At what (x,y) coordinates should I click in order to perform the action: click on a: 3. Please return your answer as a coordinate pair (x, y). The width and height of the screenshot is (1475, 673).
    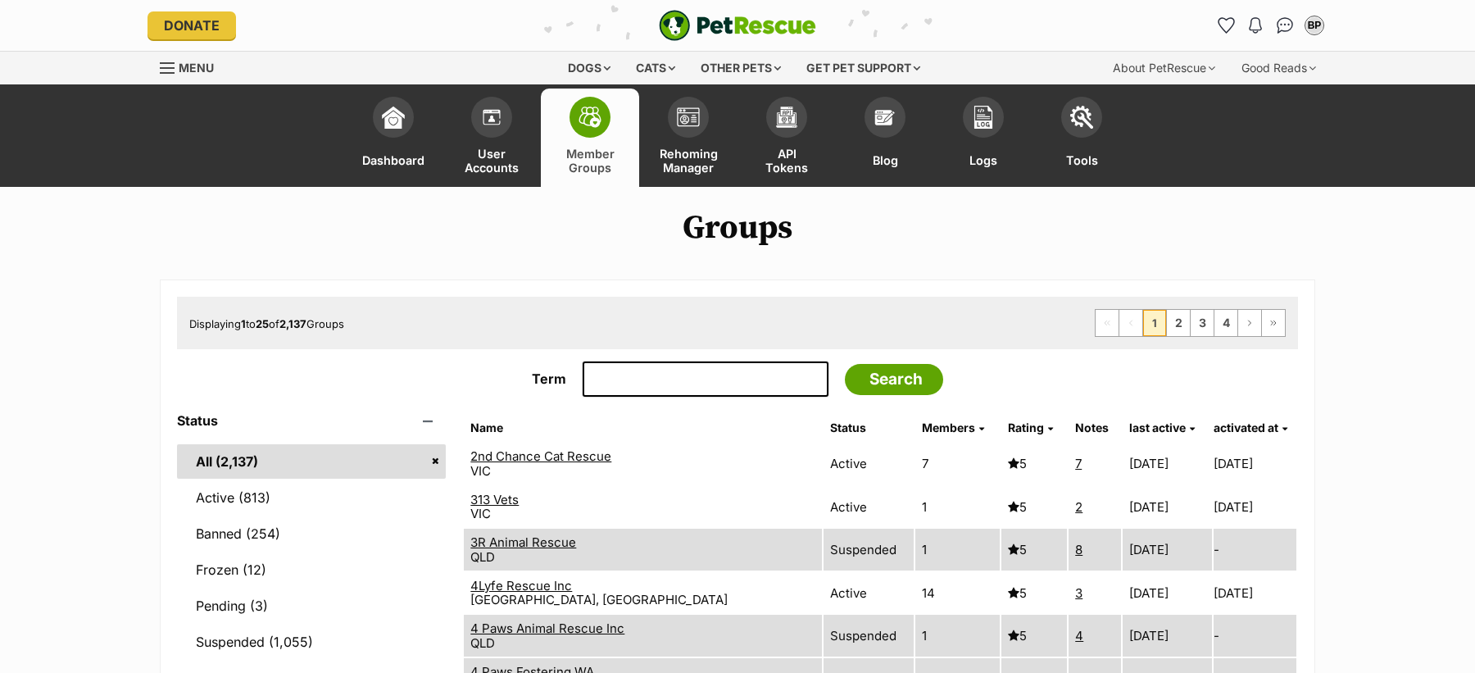
    Looking at the image, I should click on (1078, 592).